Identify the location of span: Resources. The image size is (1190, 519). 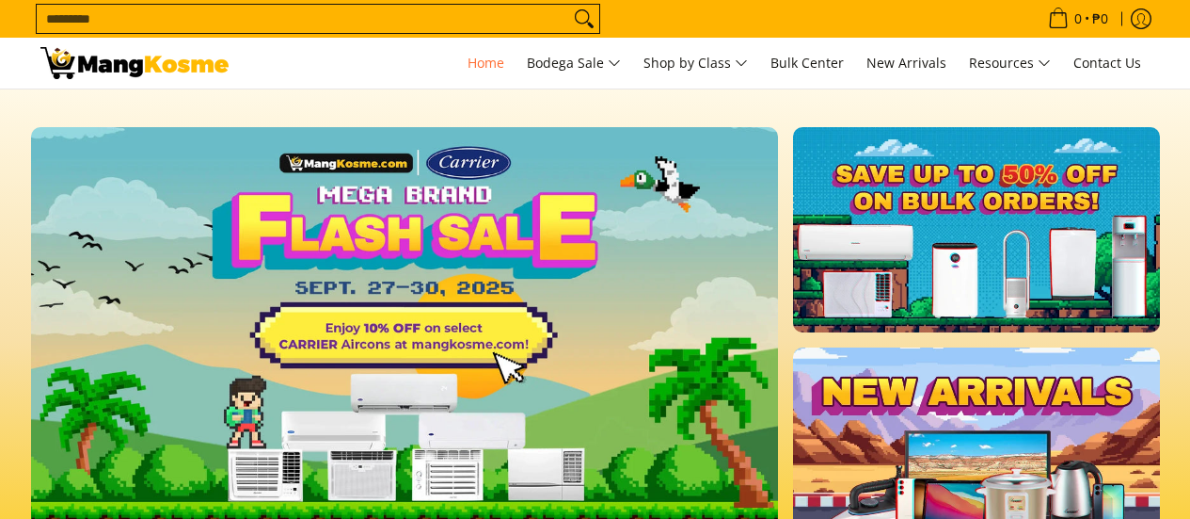
(1010, 63).